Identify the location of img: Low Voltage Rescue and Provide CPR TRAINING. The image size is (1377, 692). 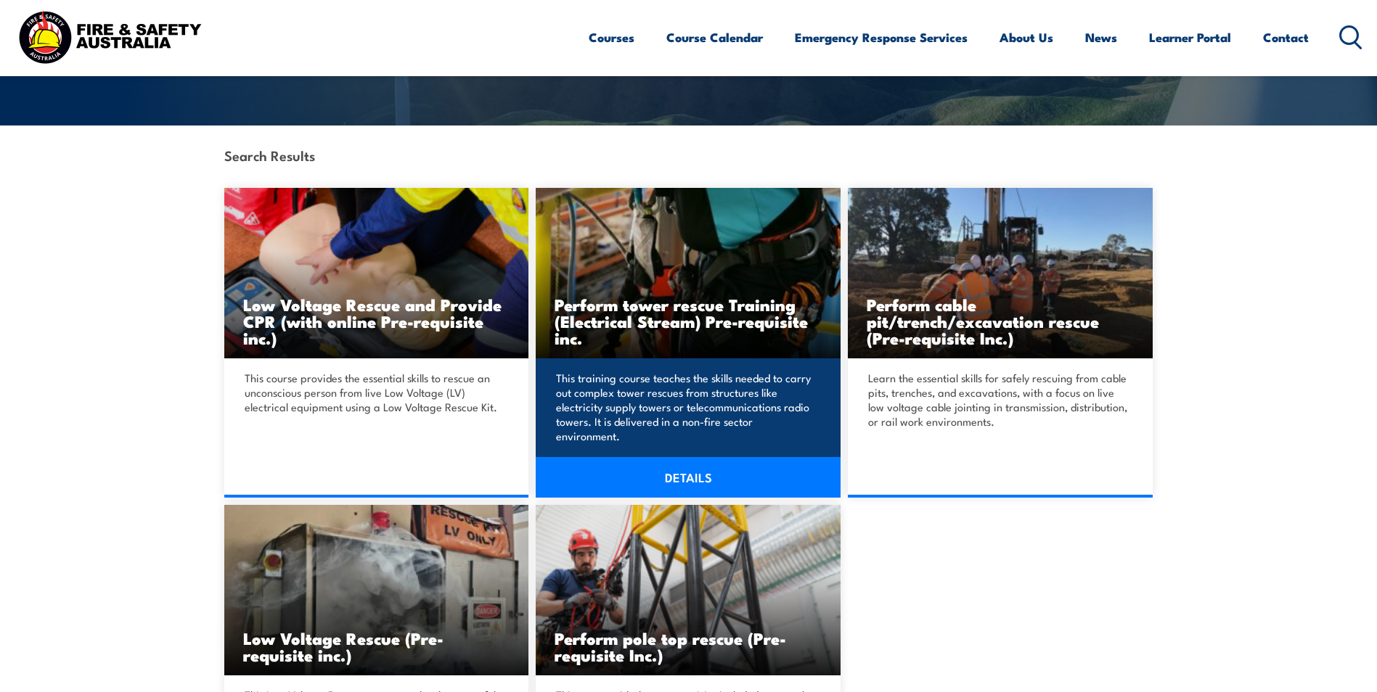
(377, 590).